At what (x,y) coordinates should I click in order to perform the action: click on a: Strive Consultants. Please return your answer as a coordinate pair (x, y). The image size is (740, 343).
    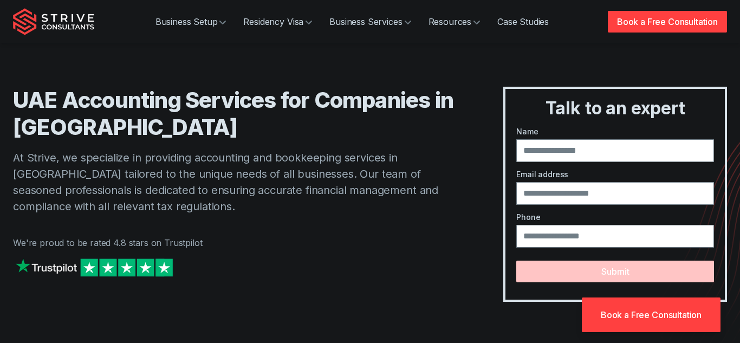
    Looking at the image, I should click on (54, 22).